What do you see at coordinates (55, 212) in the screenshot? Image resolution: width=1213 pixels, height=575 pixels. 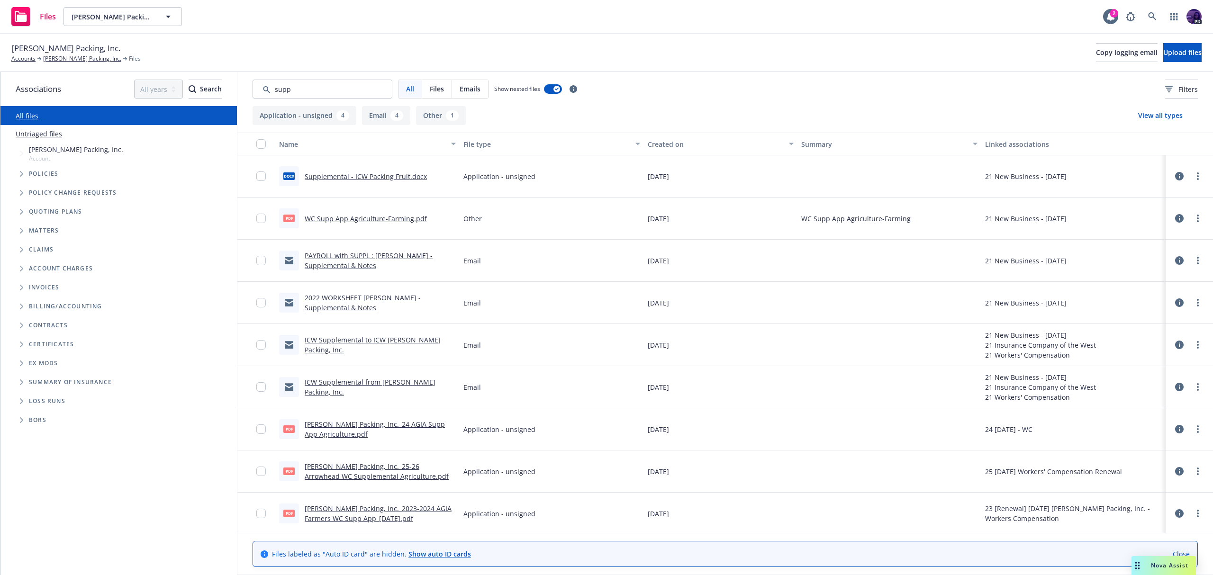 I see `span: Quoting plans` at bounding box center [55, 212].